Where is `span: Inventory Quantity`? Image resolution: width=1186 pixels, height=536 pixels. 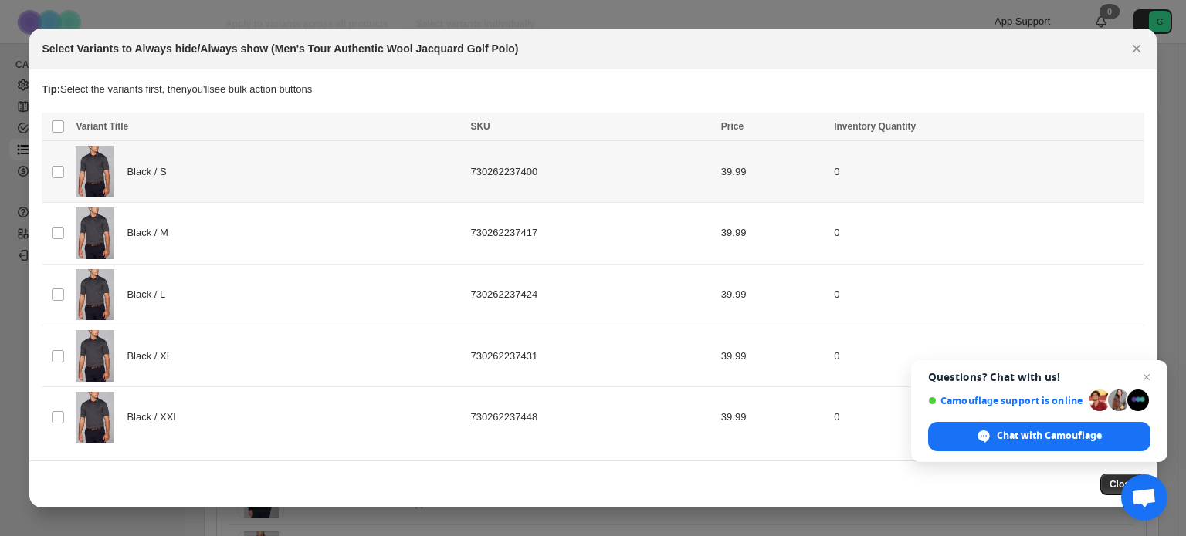
span: Inventory Quantity is located at coordinates (874, 127).